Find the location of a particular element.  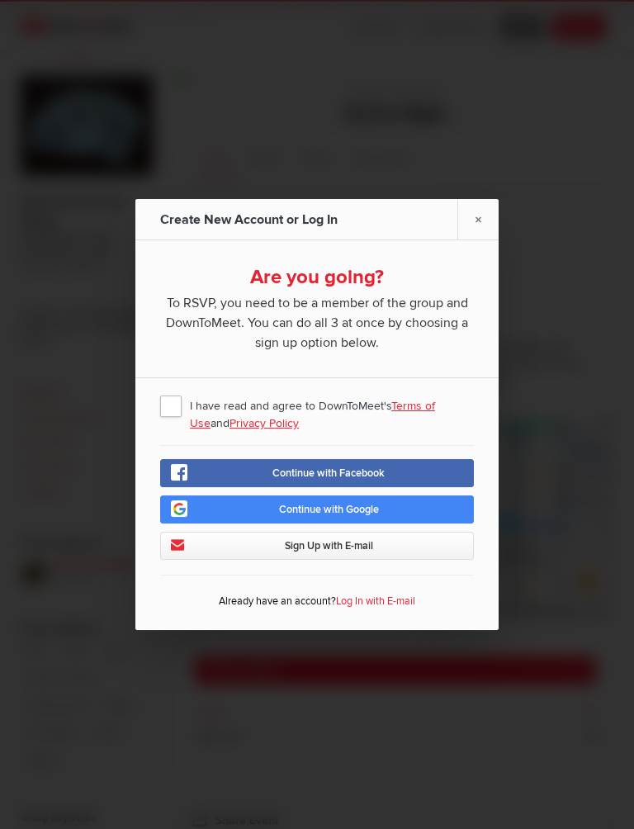

span: To RSVP, you need to be a member of the group and DownToMeet. You can do all 3 at once by choosin... is located at coordinates (317, 321).